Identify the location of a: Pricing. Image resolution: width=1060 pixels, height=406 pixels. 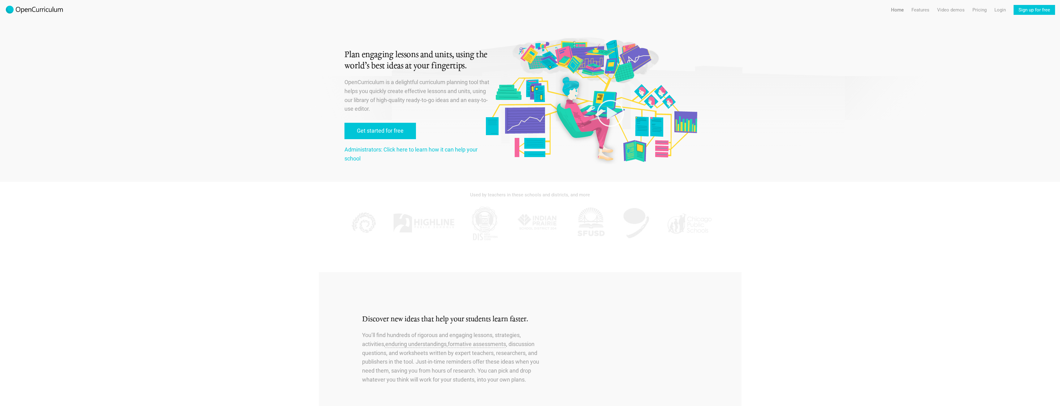
(979, 10).